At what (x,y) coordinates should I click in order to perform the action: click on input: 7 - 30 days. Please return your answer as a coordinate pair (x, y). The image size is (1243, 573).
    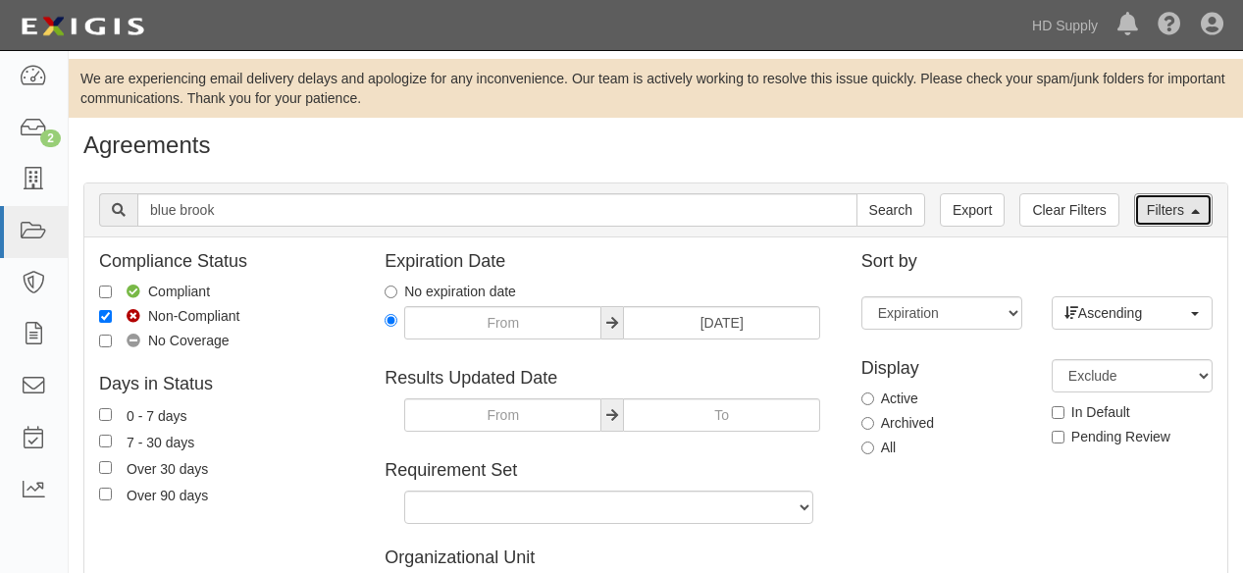
    Looking at the image, I should click on (105, 441).